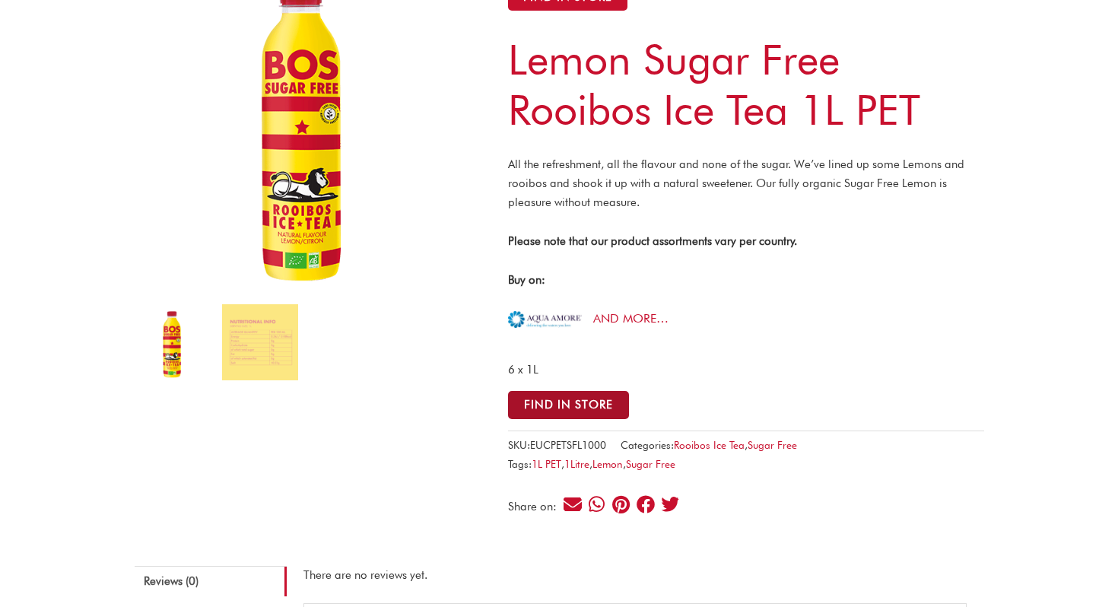  Describe the element at coordinates (596, 503) in the screenshot. I see `div: Share on whatsapp` at that location.